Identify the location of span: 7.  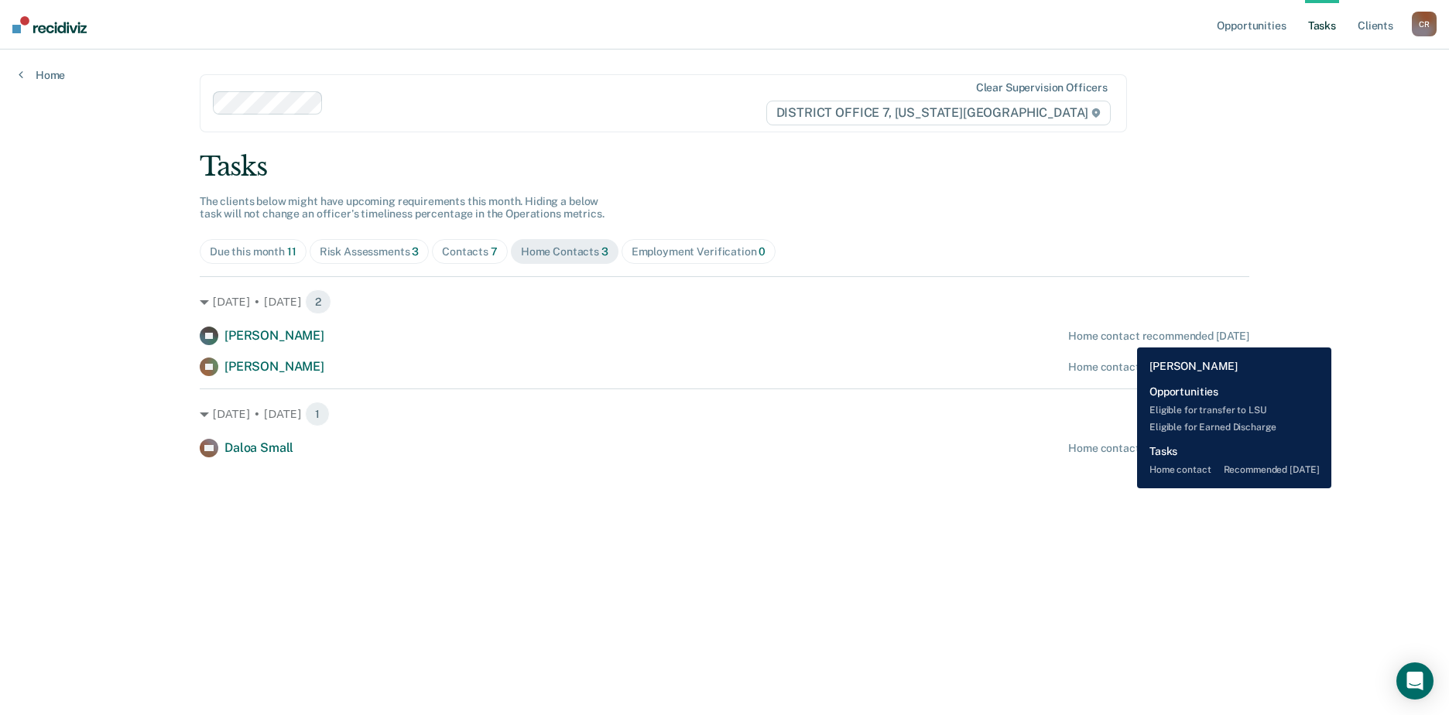
(494, 252).